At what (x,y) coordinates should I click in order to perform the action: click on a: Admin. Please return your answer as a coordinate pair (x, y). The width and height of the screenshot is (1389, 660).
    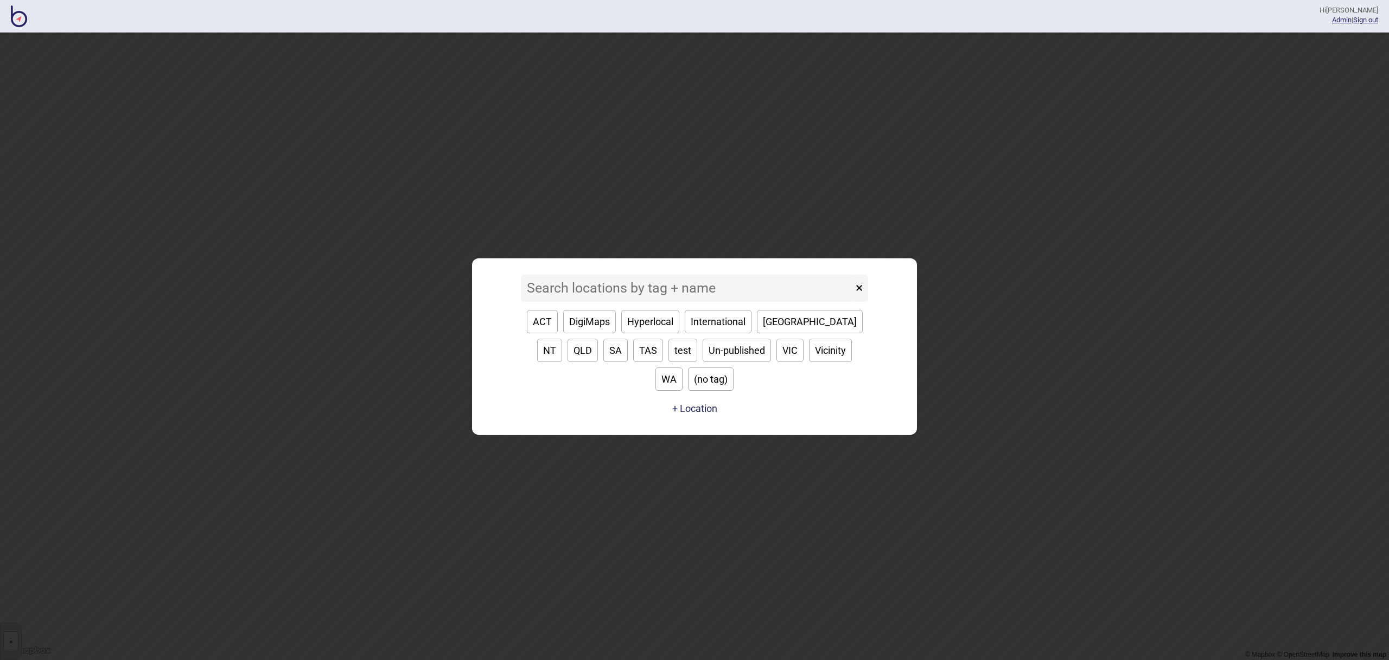
    Looking at the image, I should click on (1342, 20).